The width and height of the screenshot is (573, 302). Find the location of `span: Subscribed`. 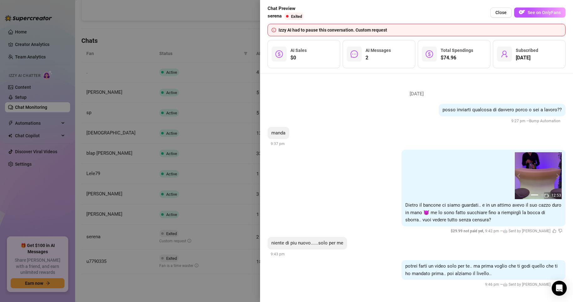

span: Subscribed is located at coordinates (527, 50).